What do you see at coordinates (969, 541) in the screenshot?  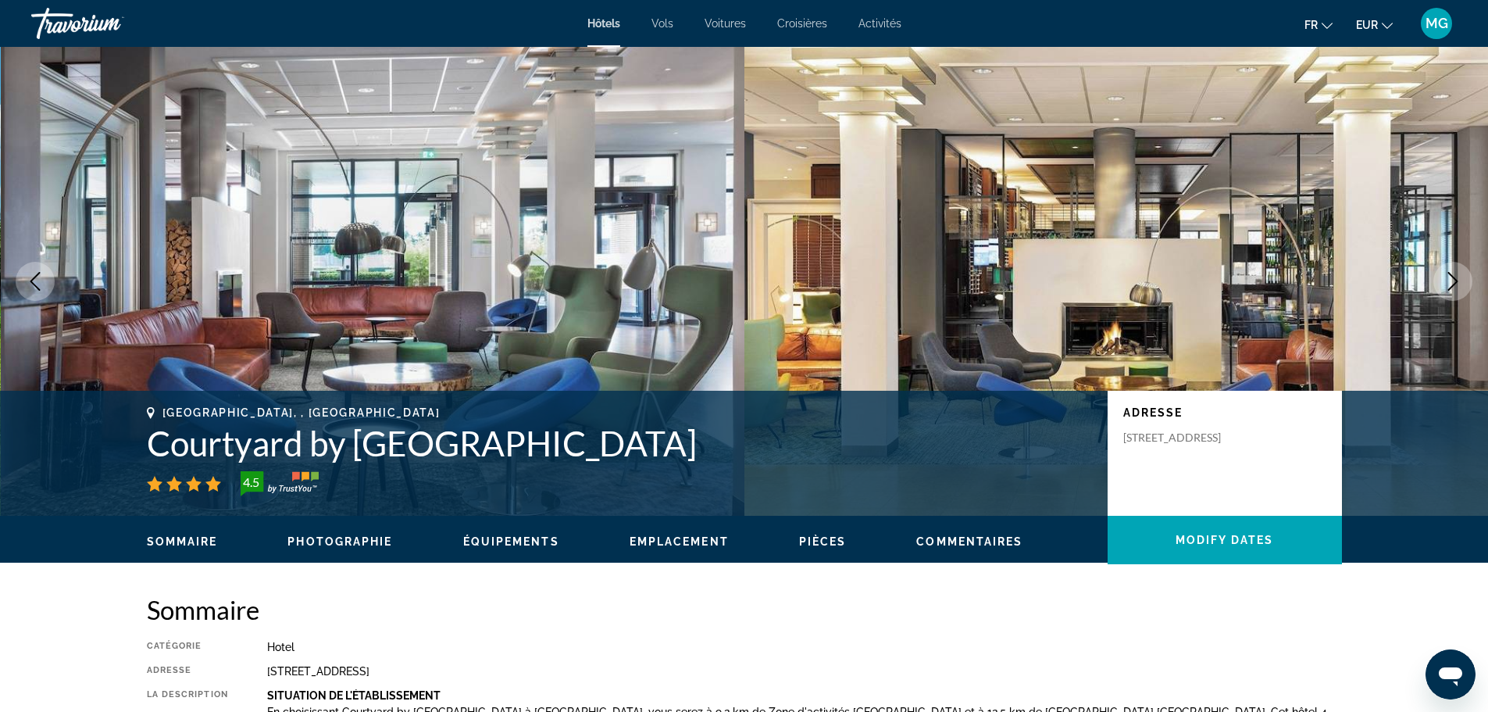 I see `span: Commentaires` at bounding box center [969, 541].